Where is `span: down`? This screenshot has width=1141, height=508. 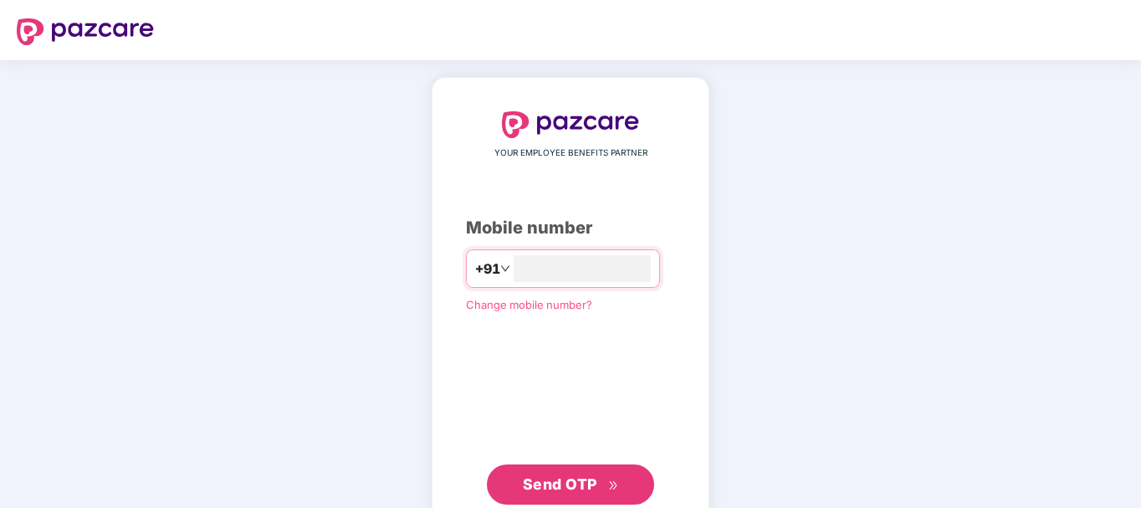 span: down is located at coordinates (505, 269).